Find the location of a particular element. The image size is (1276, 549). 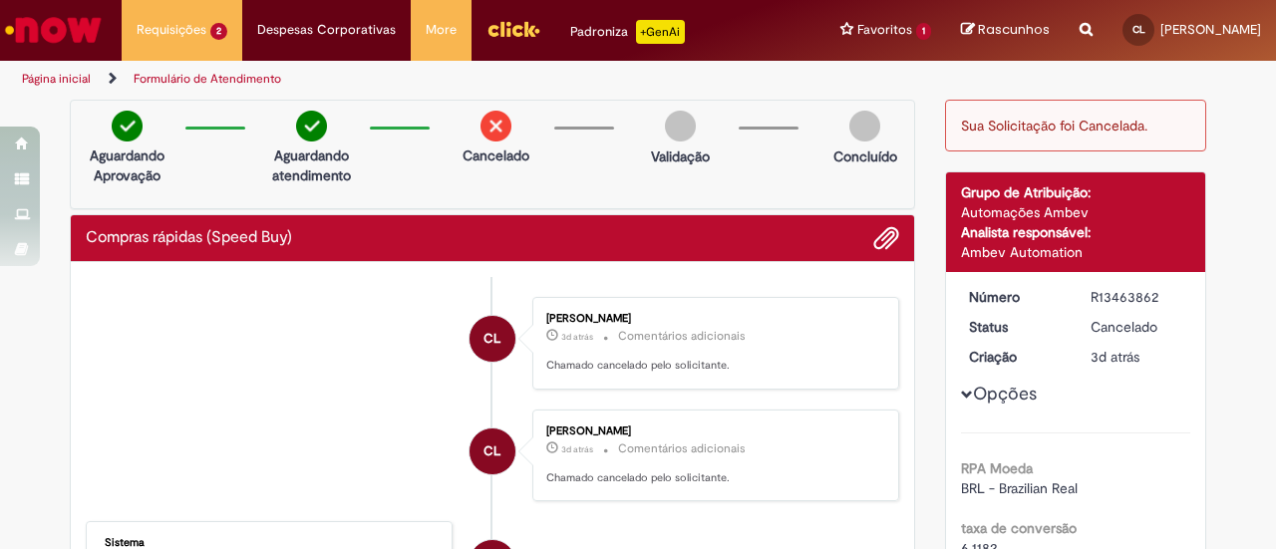

p: Validação is located at coordinates (680, 157).